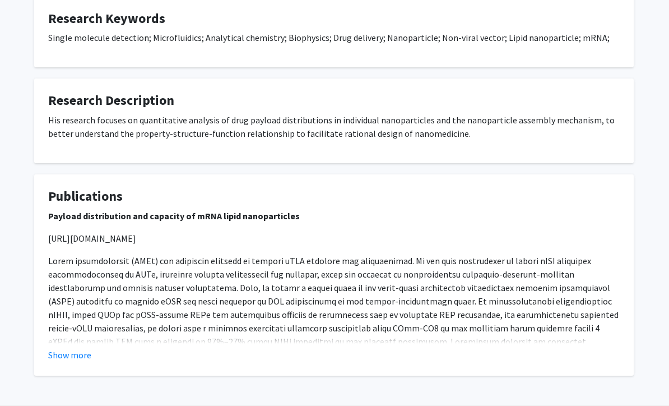  What do you see at coordinates (174, 216) in the screenshot?
I see `strong: Payload distribution and capacity of mRNA lipid nanoparticles` at bounding box center [174, 216].